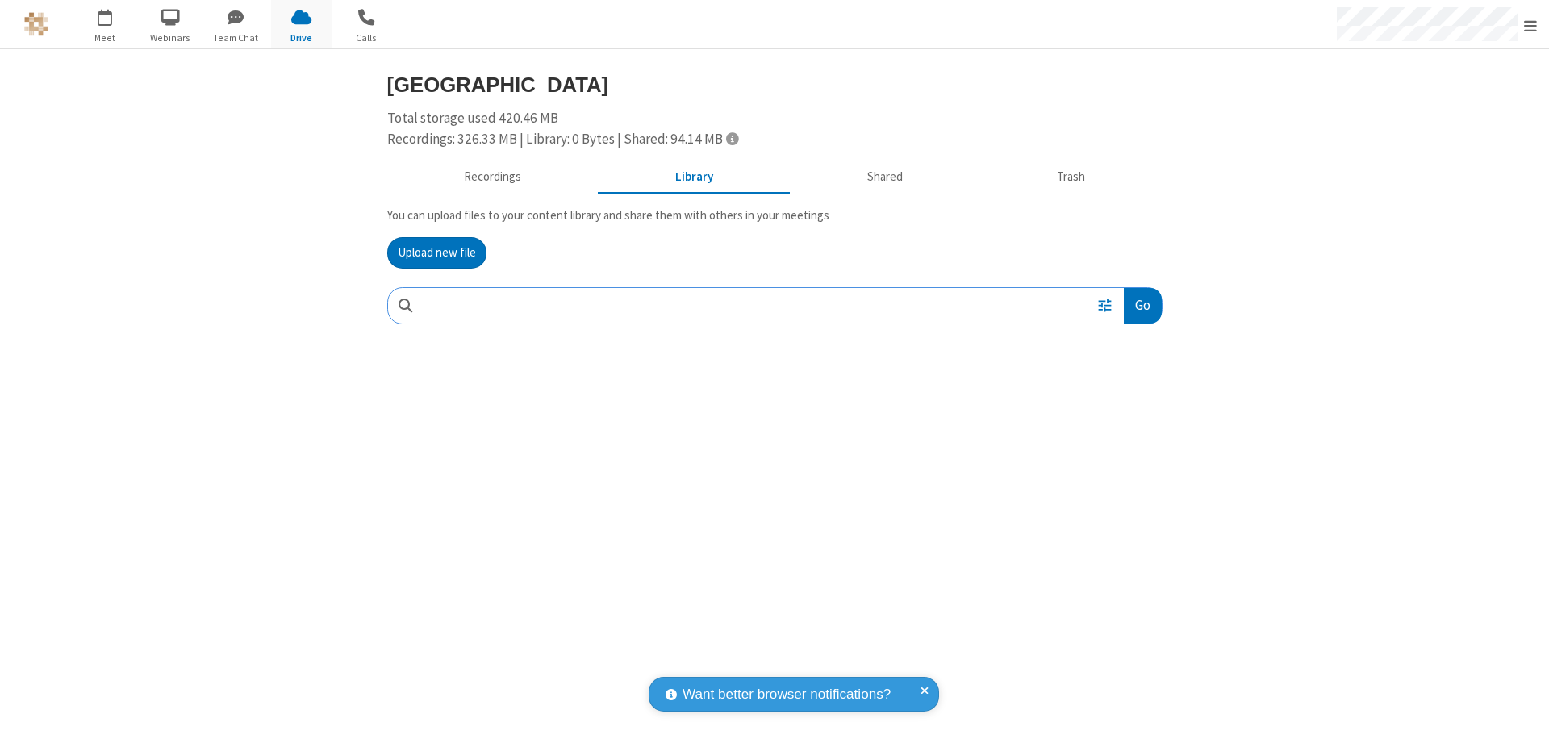 Image resolution: width=1549 pixels, height=739 pixels. What do you see at coordinates (236, 38) in the screenshot?
I see `span: Team Chat` at bounding box center [236, 38].